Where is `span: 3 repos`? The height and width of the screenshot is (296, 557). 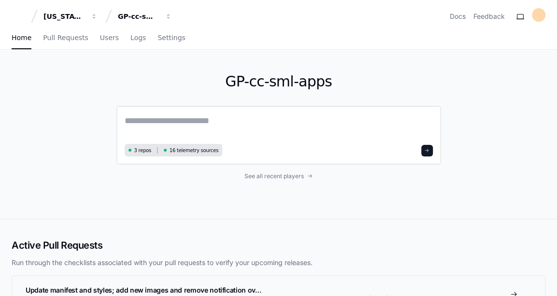 span: 3 repos is located at coordinates (143, 150).